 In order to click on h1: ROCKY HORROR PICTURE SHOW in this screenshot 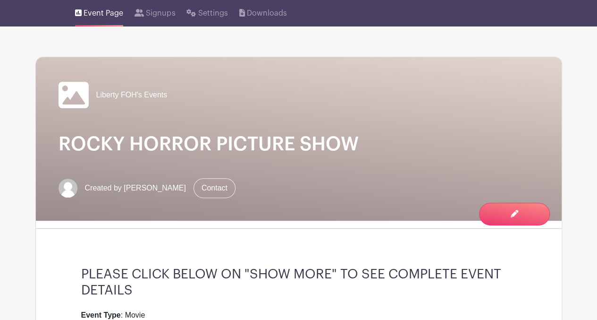, I will do `click(299, 144)`.